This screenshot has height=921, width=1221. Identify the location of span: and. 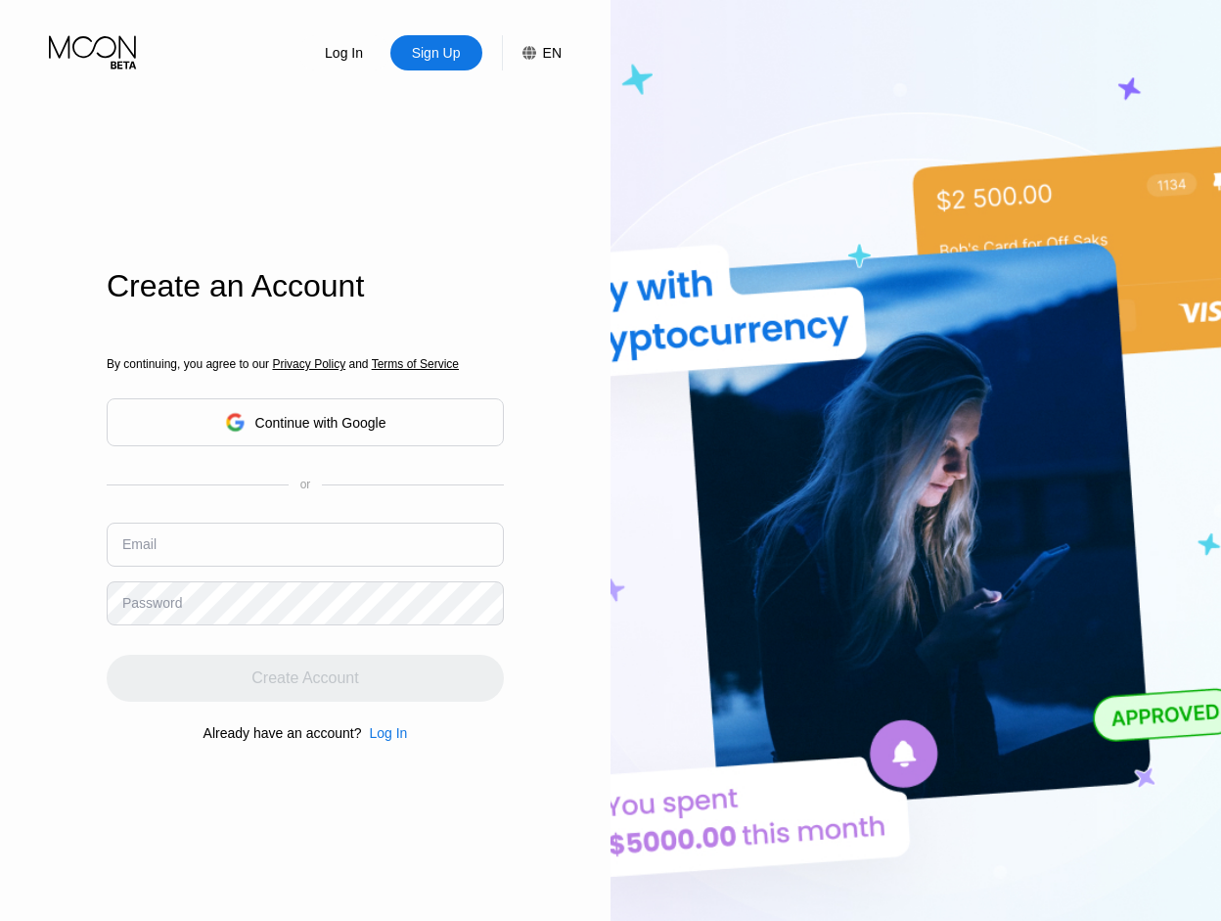
(358, 364).